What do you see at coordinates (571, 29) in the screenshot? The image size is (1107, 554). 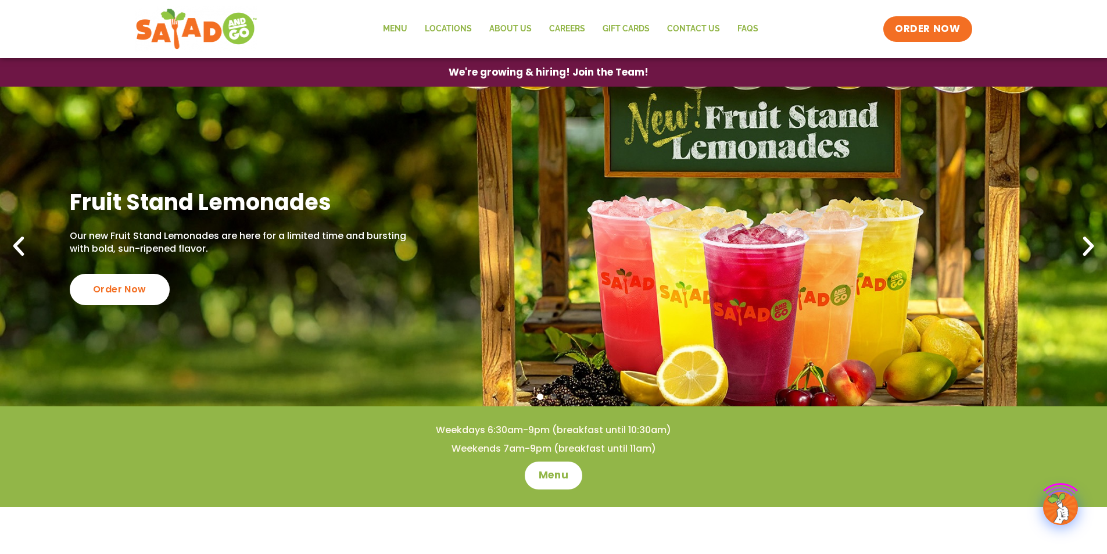 I see `nav: Menu` at bounding box center [571, 29].